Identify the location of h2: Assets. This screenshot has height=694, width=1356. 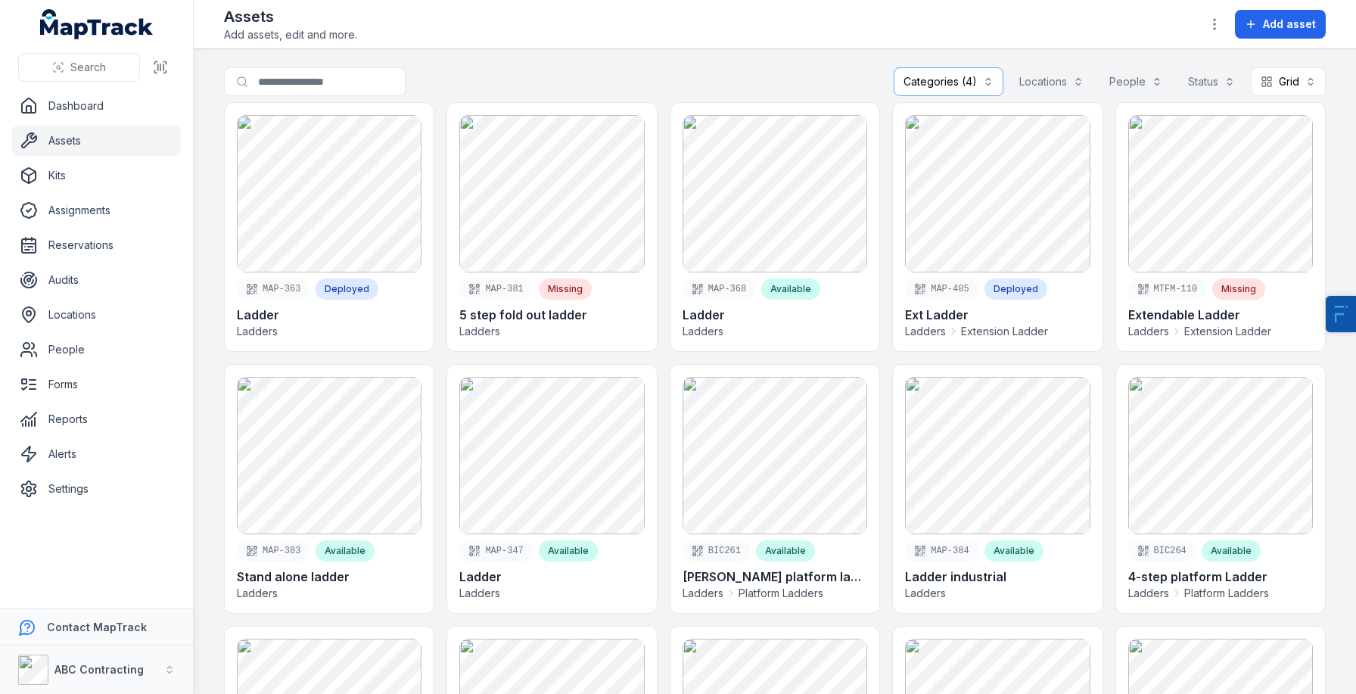
(291, 17).